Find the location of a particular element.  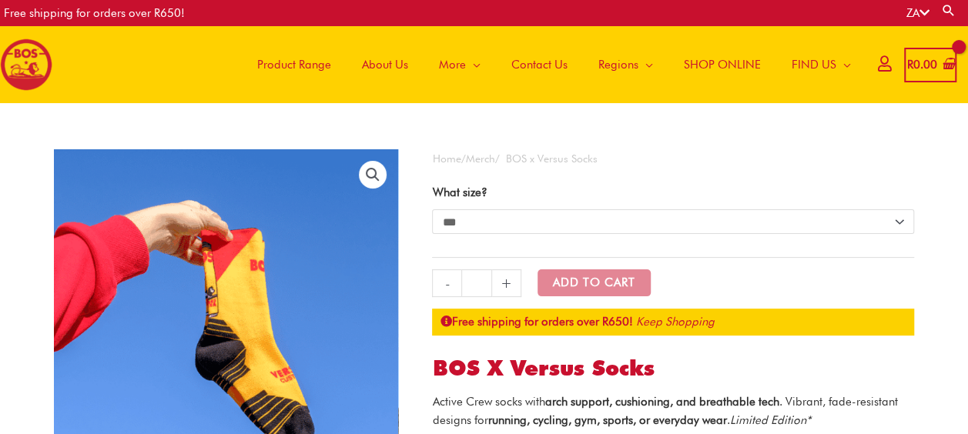

a: About Us is located at coordinates (385, 65).